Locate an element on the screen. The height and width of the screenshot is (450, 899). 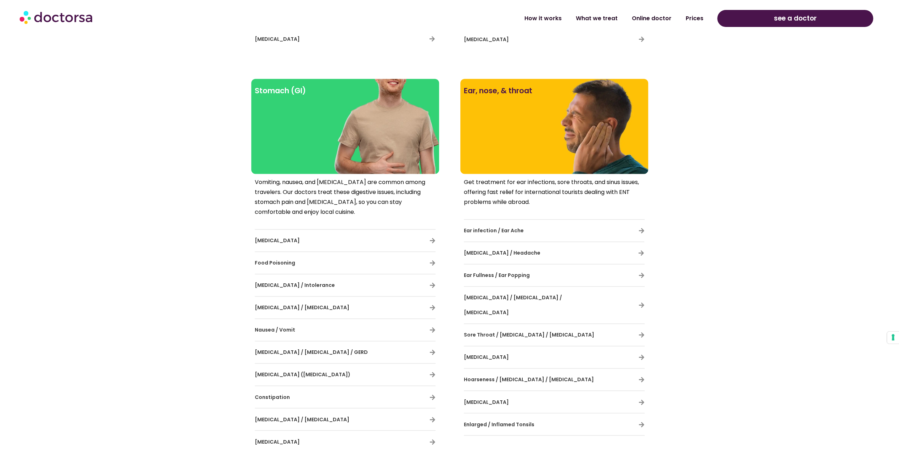
span: Ear Fullness / Ear Popping is located at coordinates (497, 275).